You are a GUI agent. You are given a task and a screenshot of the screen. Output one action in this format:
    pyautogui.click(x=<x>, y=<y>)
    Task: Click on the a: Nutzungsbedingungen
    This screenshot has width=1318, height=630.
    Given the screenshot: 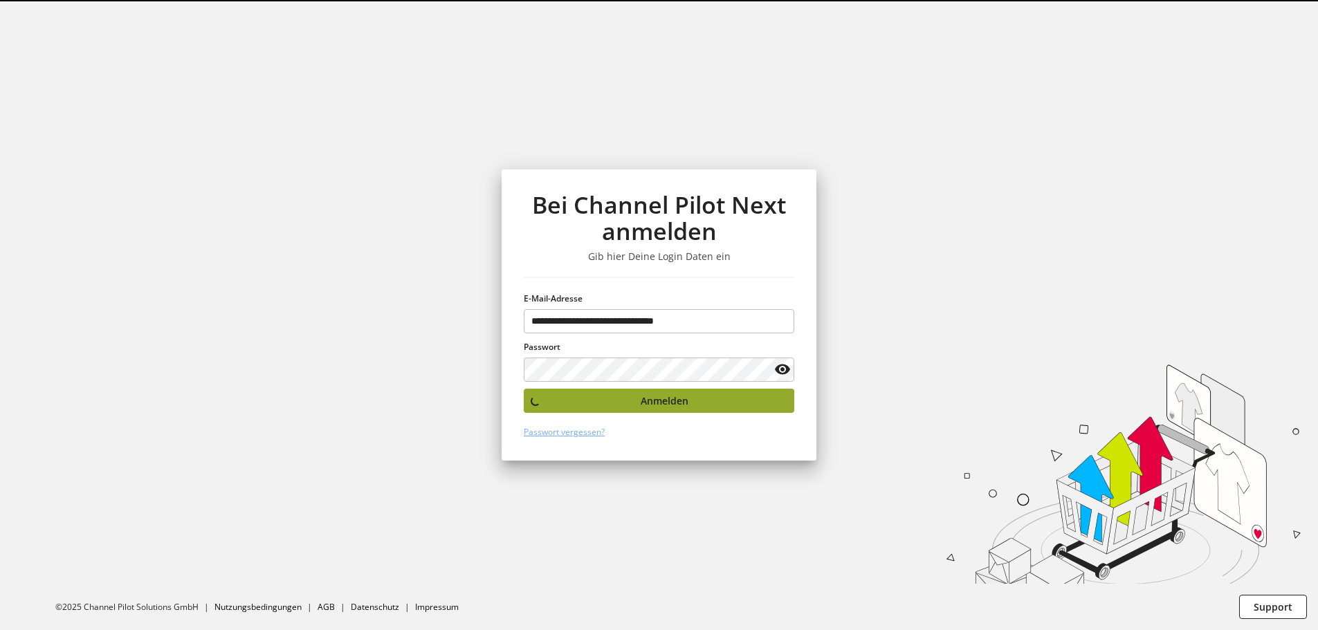 What is the action you would take?
    pyautogui.click(x=258, y=607)
    